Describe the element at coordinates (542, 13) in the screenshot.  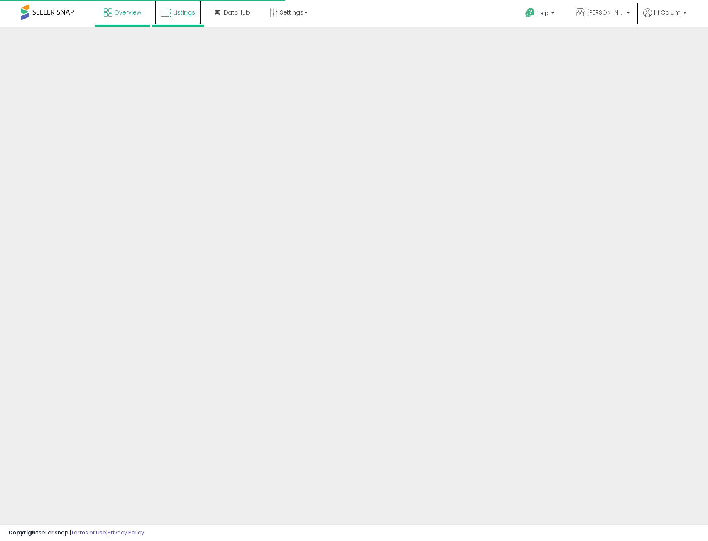
I see `span: Help` at that location.